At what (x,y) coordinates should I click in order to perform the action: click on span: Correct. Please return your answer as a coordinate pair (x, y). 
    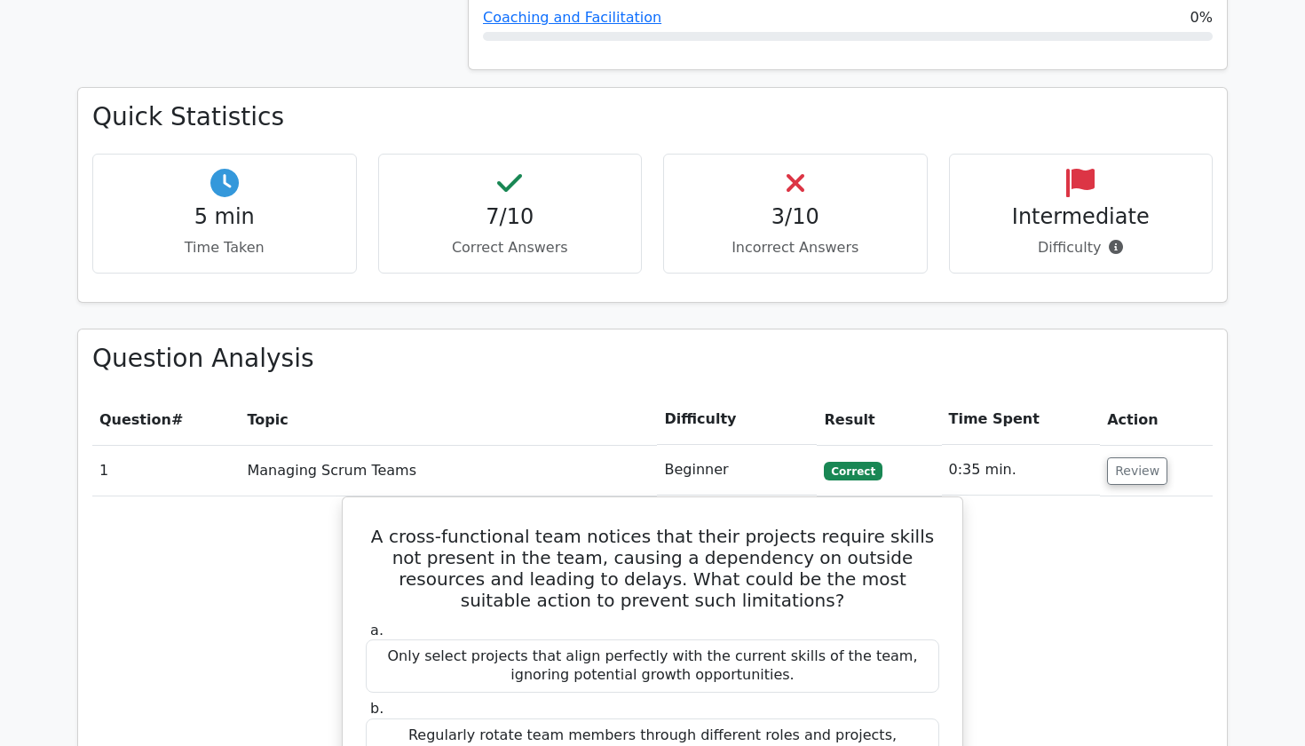
    Looking at the image, I should click on (852, 470).